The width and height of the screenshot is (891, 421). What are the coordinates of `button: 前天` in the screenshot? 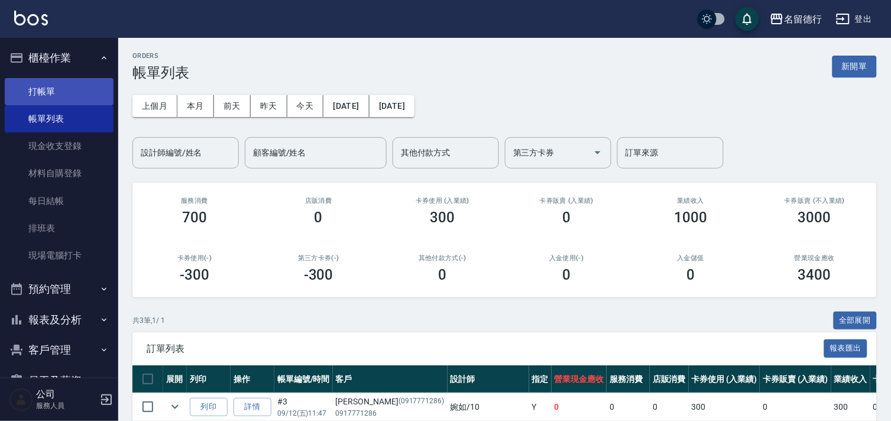 It's located at (232, 106).